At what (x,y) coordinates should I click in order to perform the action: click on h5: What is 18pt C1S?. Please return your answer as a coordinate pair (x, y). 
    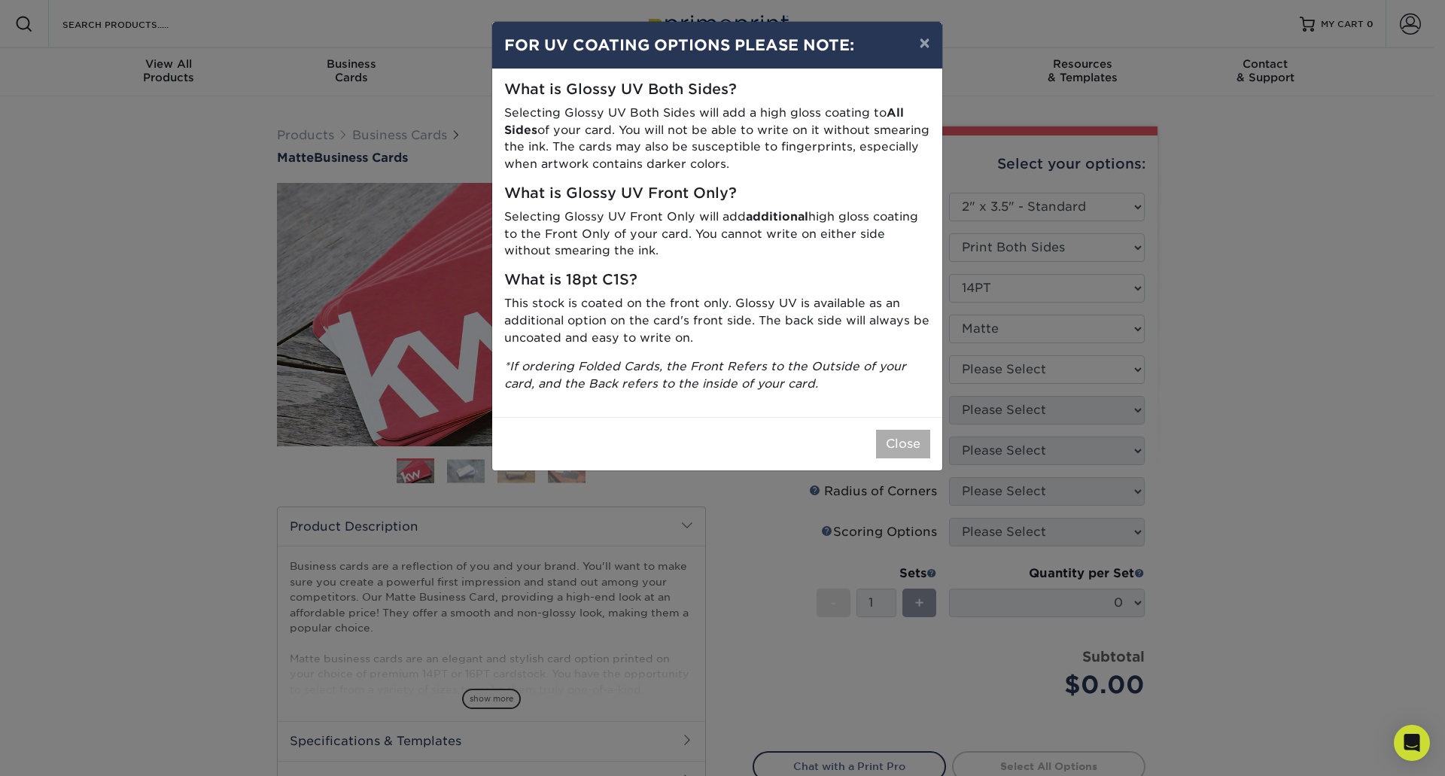
    Looking at the image, I should click on (717, 280).